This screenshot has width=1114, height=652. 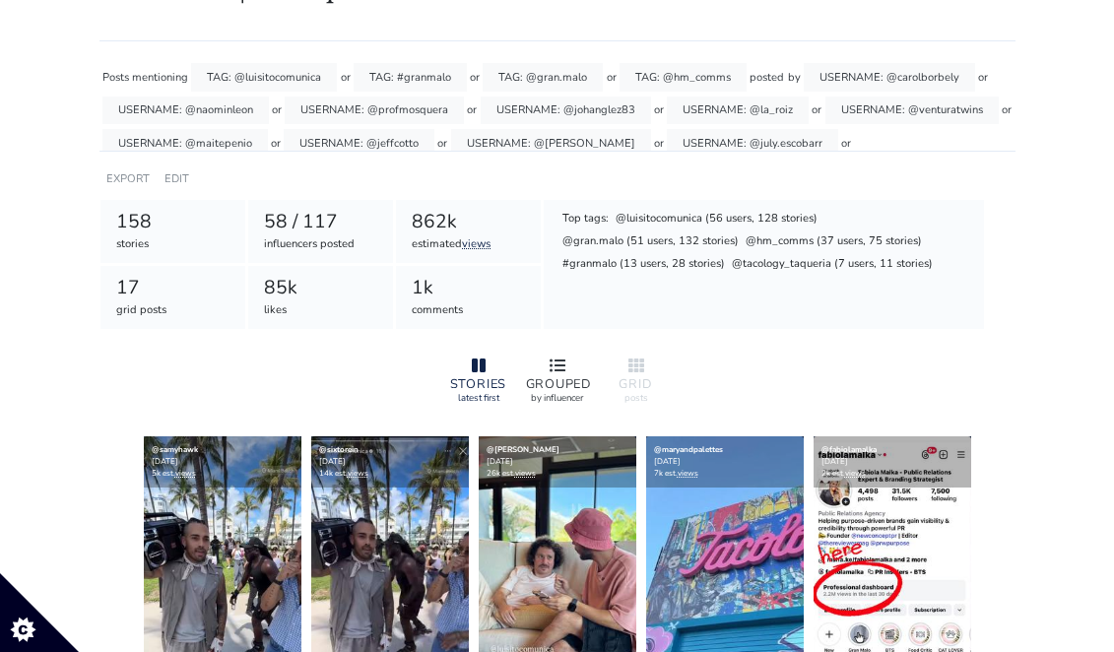 I want to click on div: GRID, so click(x=636, y=384).